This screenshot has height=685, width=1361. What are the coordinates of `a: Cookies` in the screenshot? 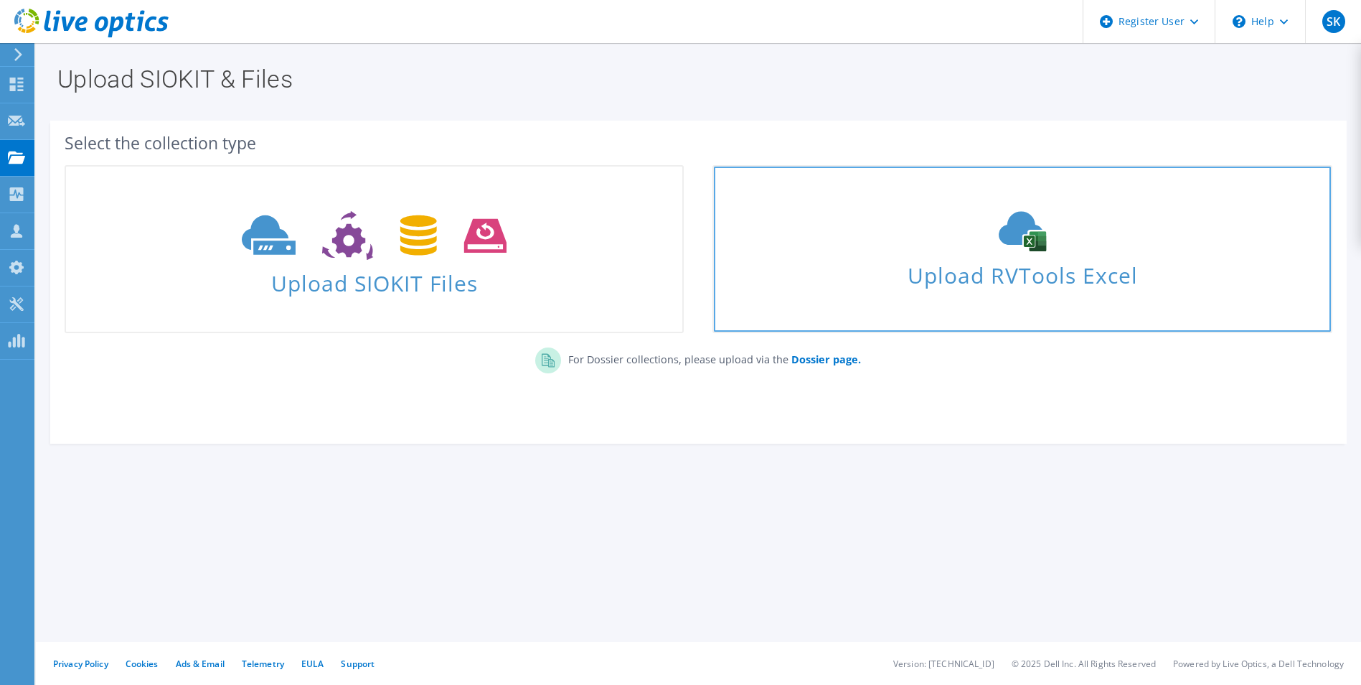 It's located at (142, 663).